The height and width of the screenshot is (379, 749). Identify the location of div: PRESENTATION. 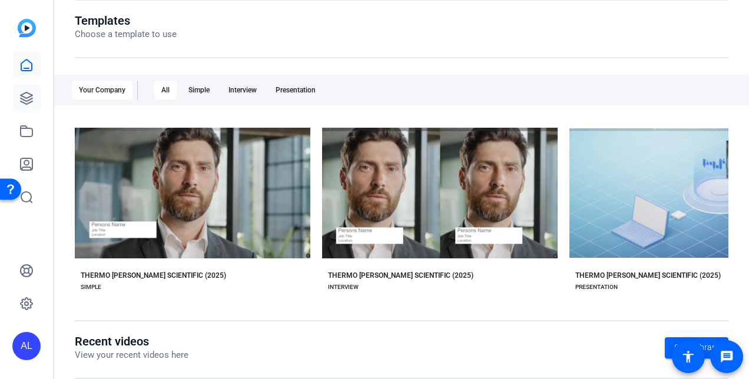
(597, 287).